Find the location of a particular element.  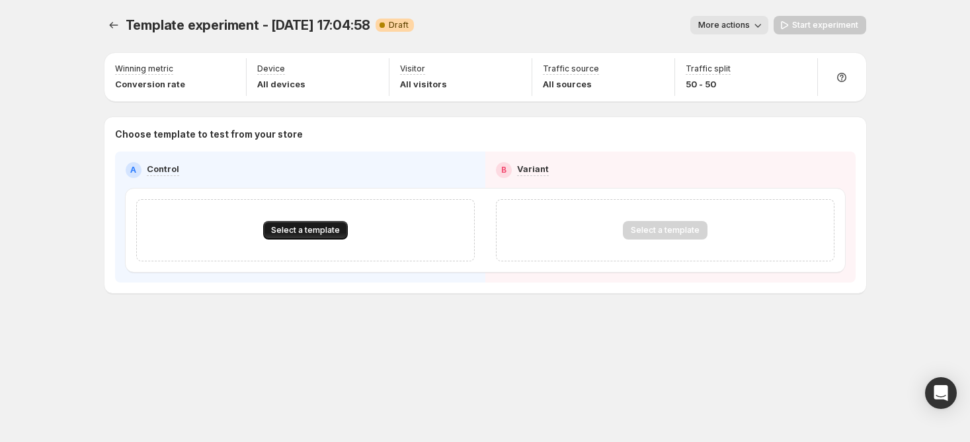

p: All sources is located at coordinates (571, 84).